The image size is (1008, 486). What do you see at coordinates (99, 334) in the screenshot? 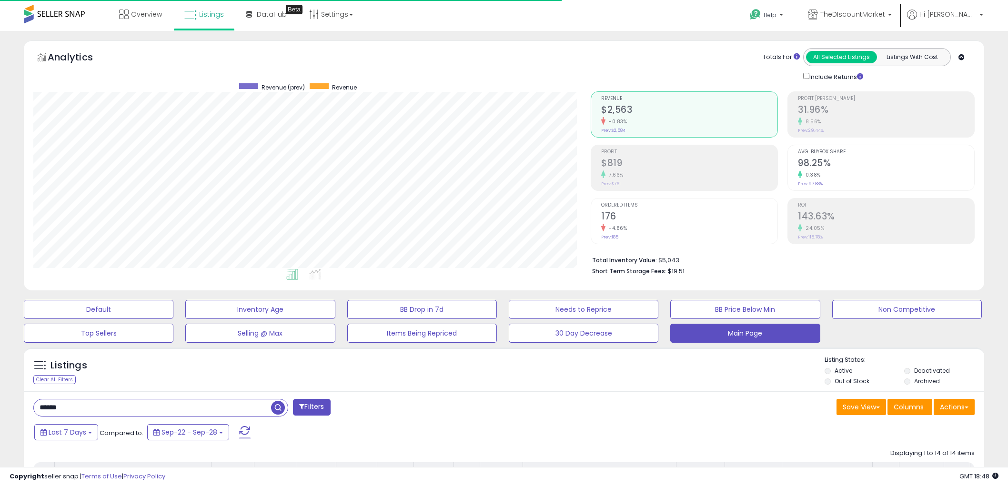
I see `button: Top Sellers` at bounding box center [99, 334].